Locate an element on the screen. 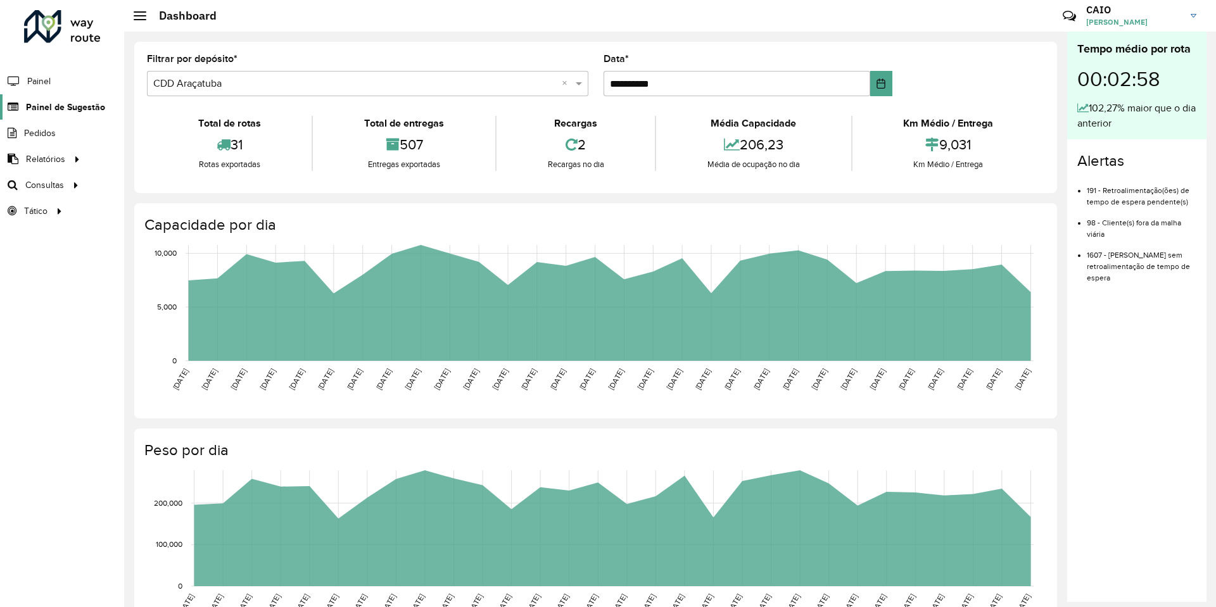 The image size is (1216, 607). h4: Alertas is located at coordinates (1137, 161).